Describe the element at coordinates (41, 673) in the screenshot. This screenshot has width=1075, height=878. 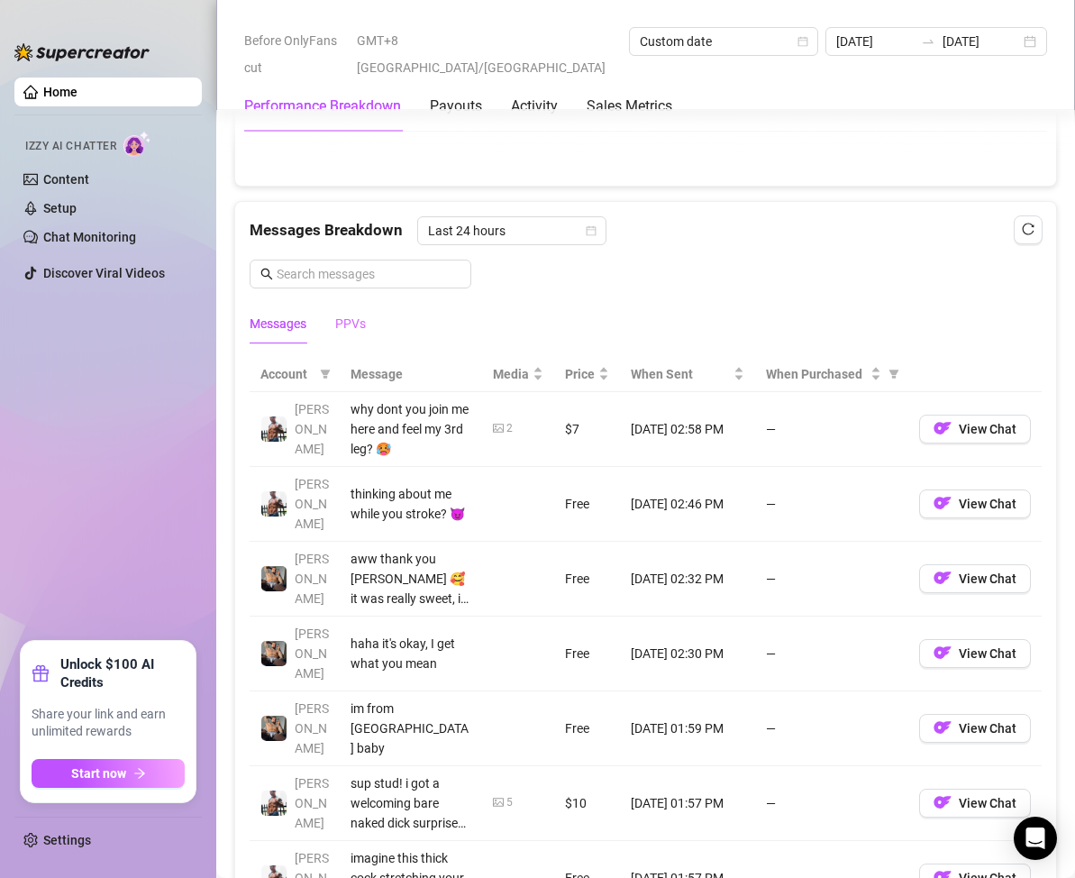
I see `span: gift` at that location.